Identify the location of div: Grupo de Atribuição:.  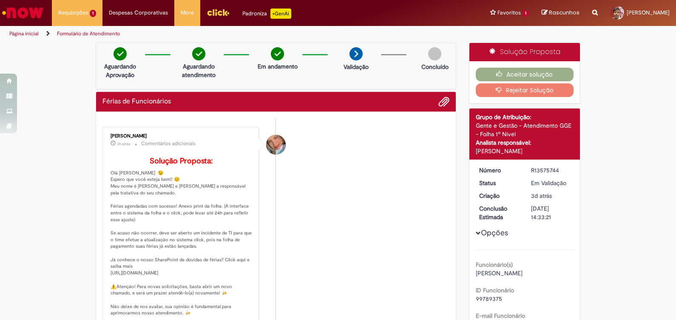
(525, 117).